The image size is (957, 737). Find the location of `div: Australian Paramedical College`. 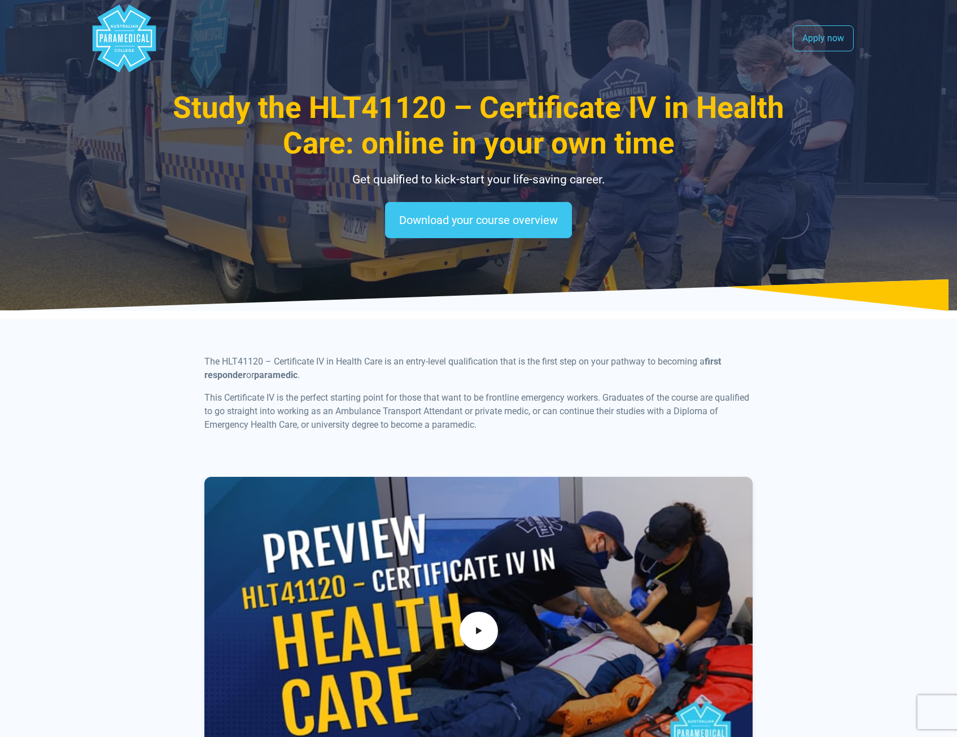

div: Australian Paramedical College is located at coordinates (124, 38).